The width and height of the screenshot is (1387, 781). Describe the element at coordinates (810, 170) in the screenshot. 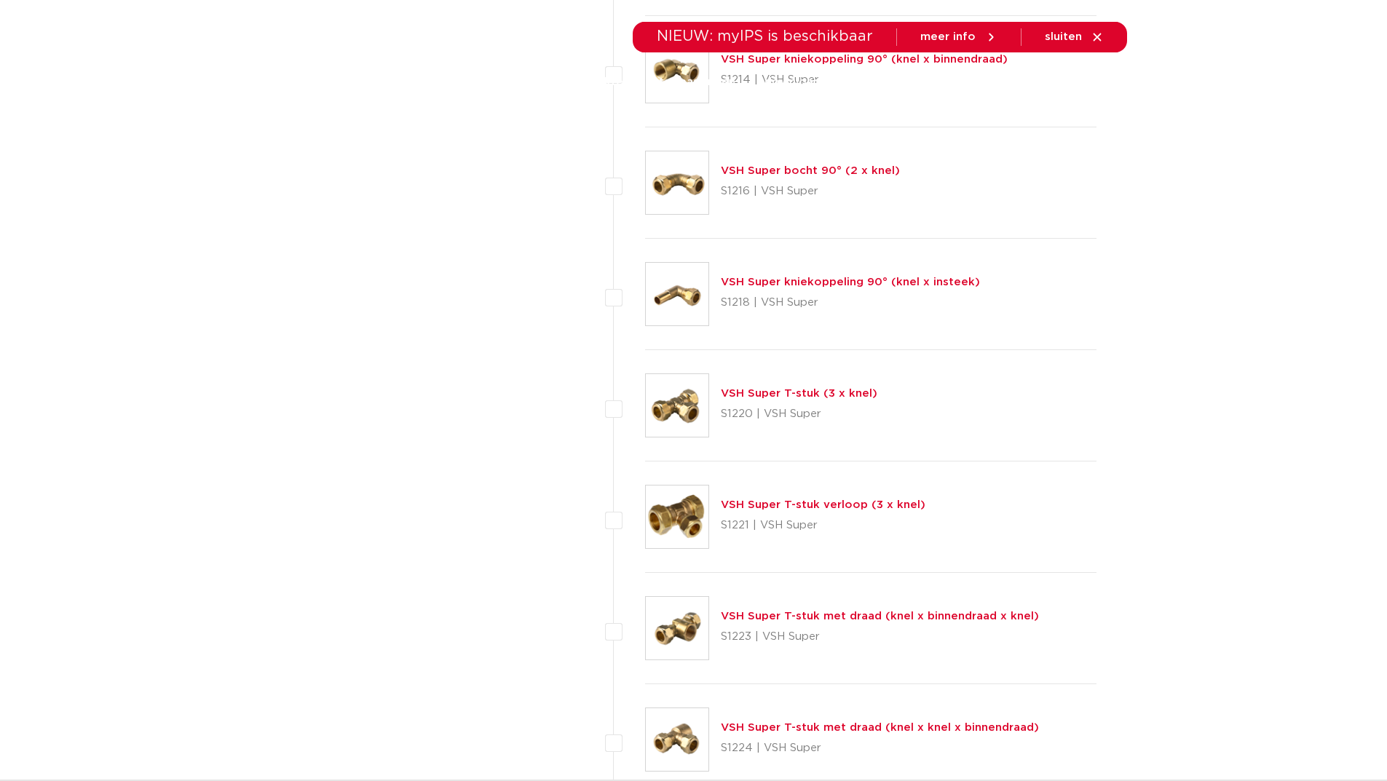

I see `a: VSH Super bocht 90° (2 x knel)` at that location.